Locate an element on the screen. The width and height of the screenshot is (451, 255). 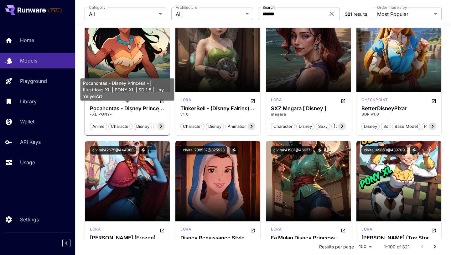
span: Add your payment card to enable full platform functionality. is located at coordinates (55, 11).